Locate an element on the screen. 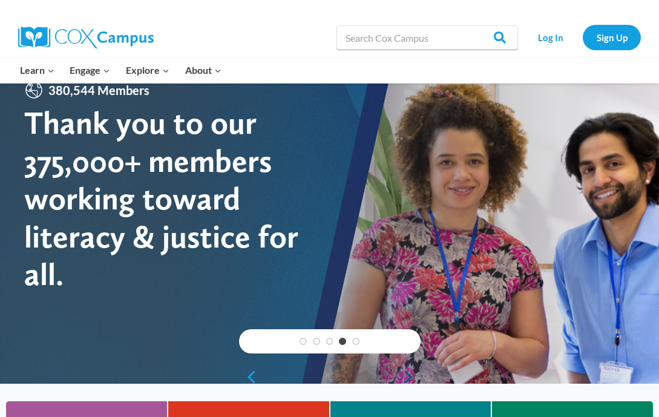  span: 380,544 Members is located at coordinates (99, 90).